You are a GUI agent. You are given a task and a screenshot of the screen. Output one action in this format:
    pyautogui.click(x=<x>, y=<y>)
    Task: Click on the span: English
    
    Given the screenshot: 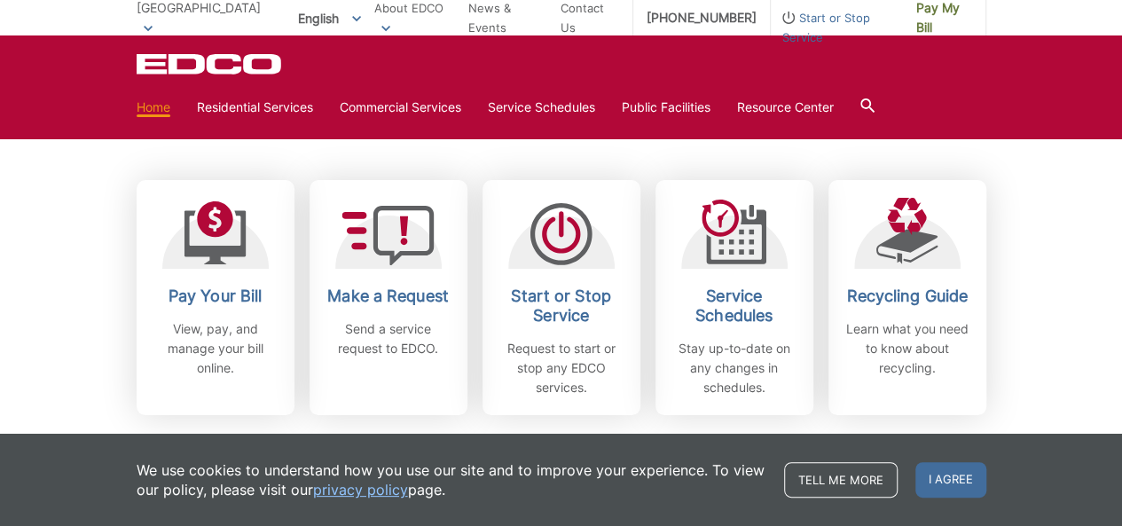 What is the action you would take?
    pyautogui.click(x=329, y=18)
    